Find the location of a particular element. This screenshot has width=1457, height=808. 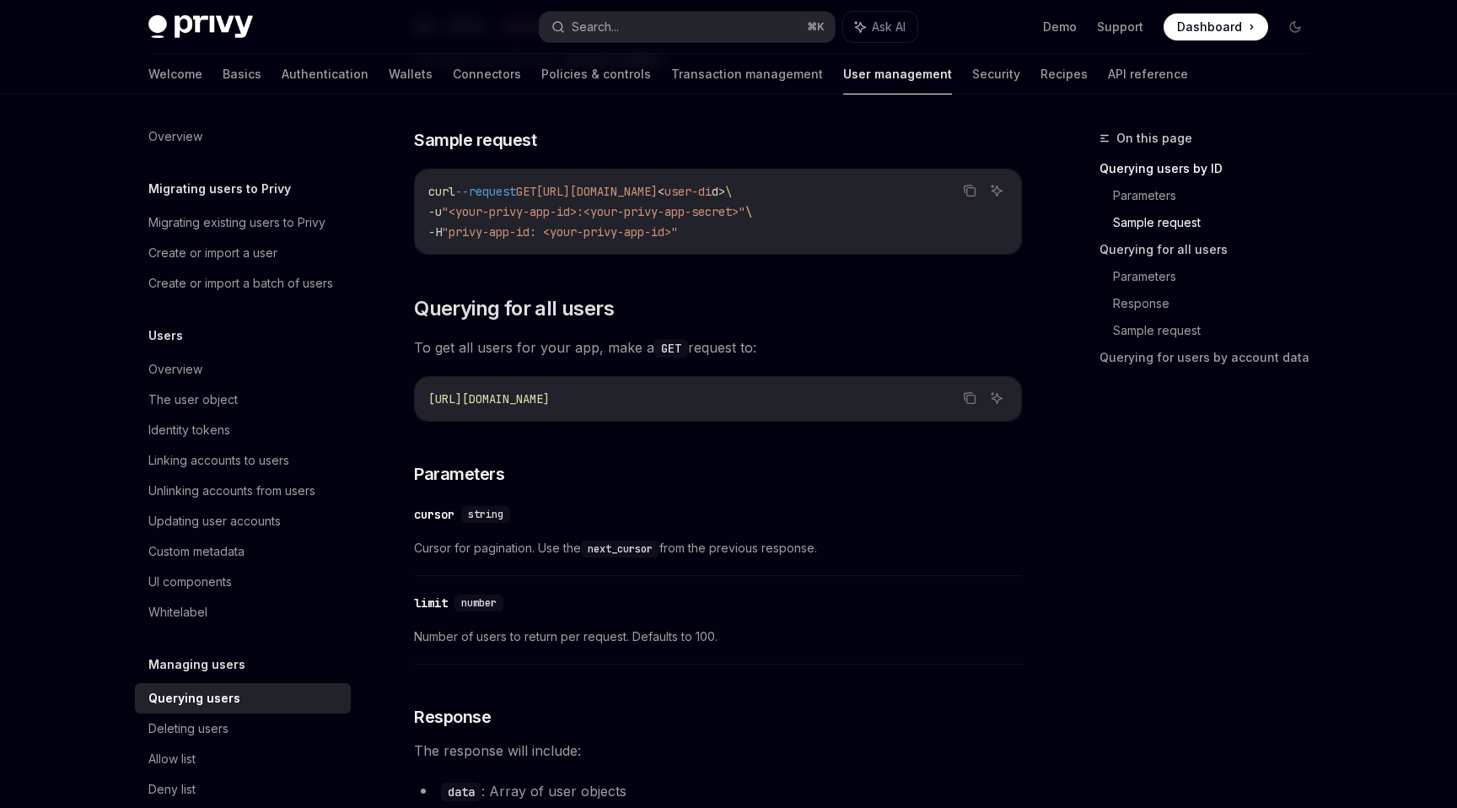

div: Search... is located at coordinates (595, 27).